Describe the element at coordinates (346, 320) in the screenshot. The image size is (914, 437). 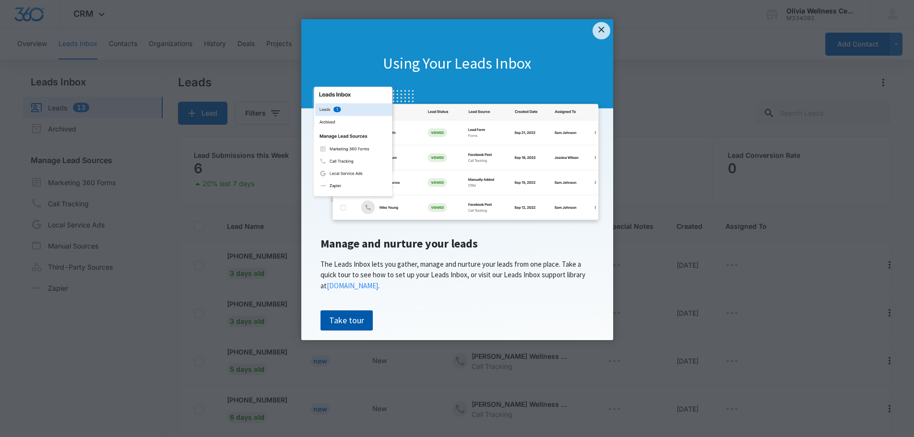
I see `a: Take tour` at that location.